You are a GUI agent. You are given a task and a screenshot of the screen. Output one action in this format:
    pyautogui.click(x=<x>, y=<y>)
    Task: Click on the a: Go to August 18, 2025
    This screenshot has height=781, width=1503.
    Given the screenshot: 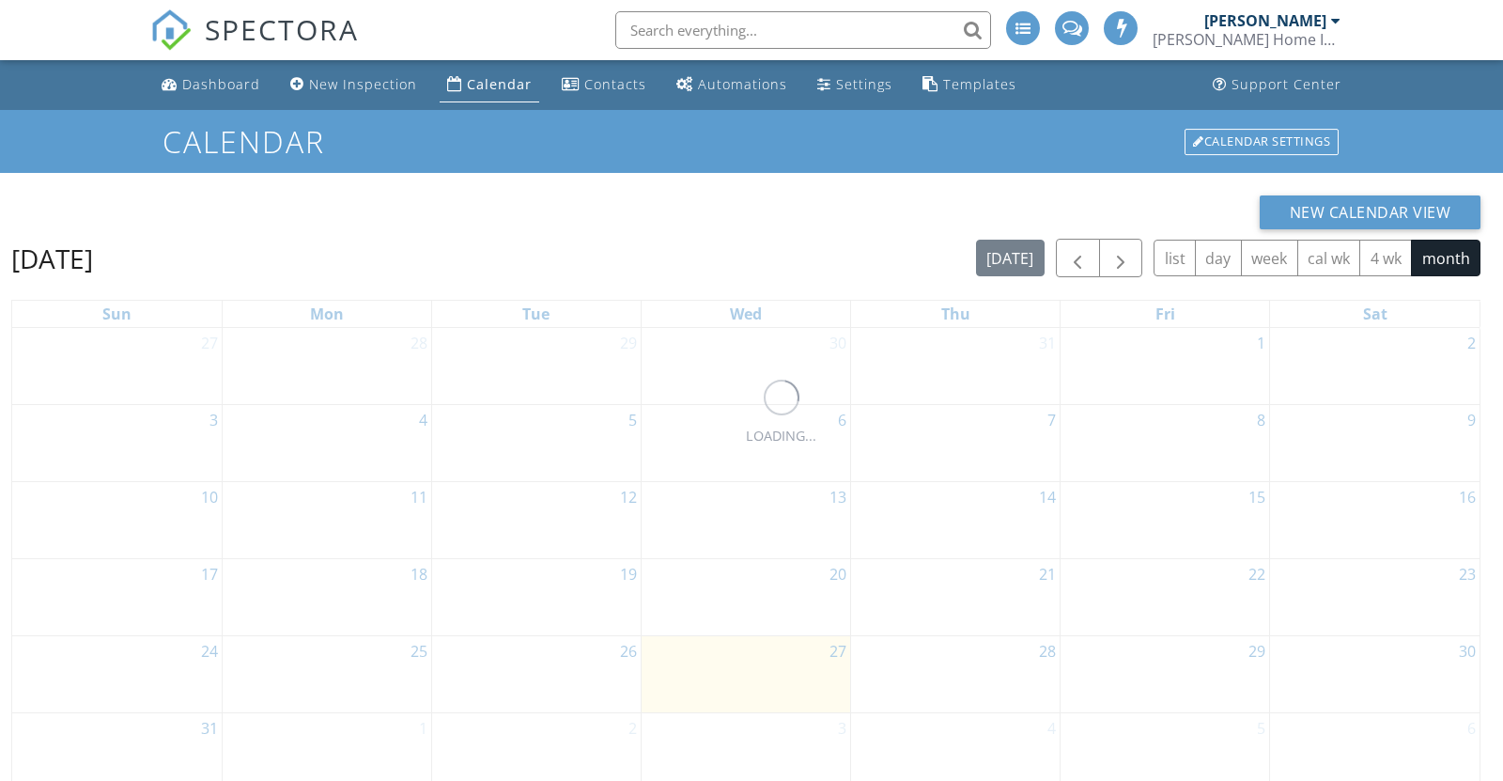 What is the action you would take?
    pyautogui.click(x=419, y=574)
    